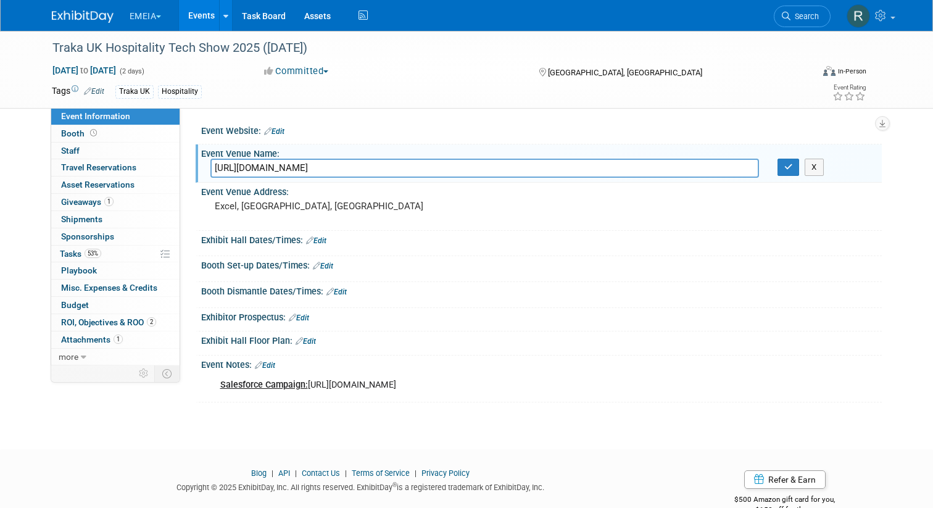 The width and height of the screenshot is (933, 508). What do you see at coordinates (115, 339) in the screenshot?
I see `a: Attachments1` at bounding box center [115, 339].